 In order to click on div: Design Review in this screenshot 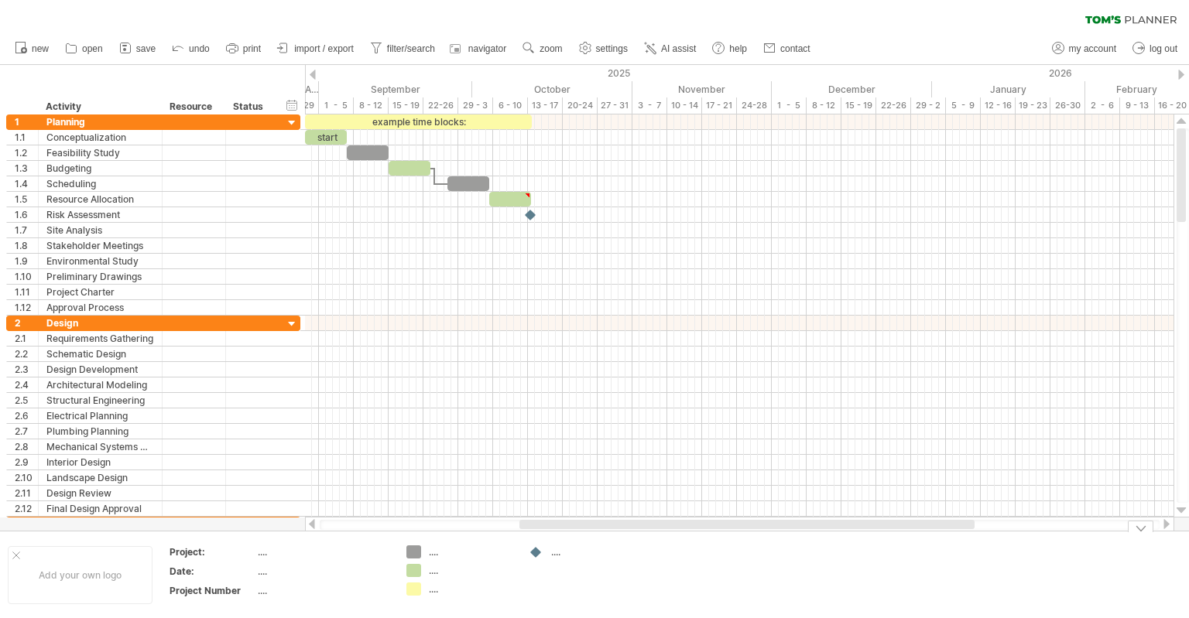, I will do `click(100, 493)`.